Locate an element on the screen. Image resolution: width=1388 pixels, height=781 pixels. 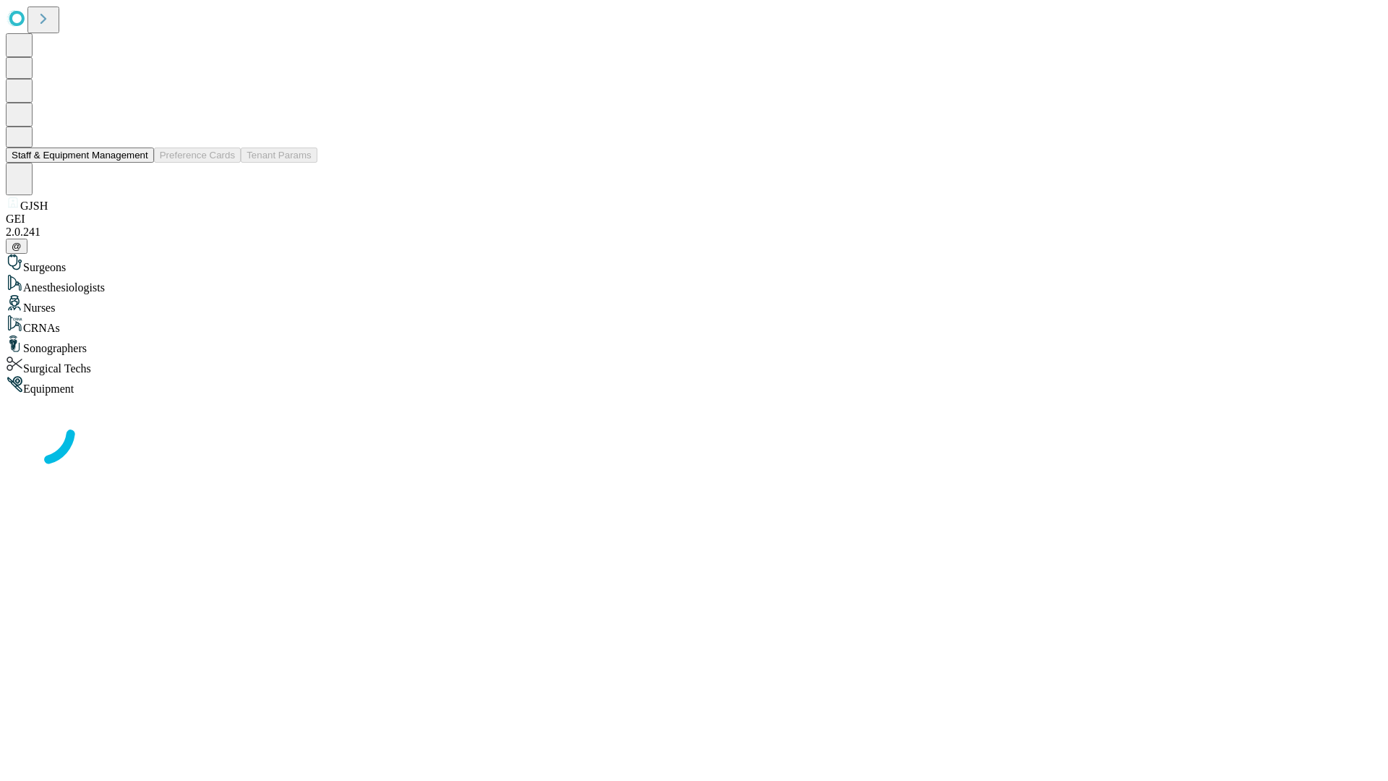
div: 2.0.241 is located at coordinates (694, 232).